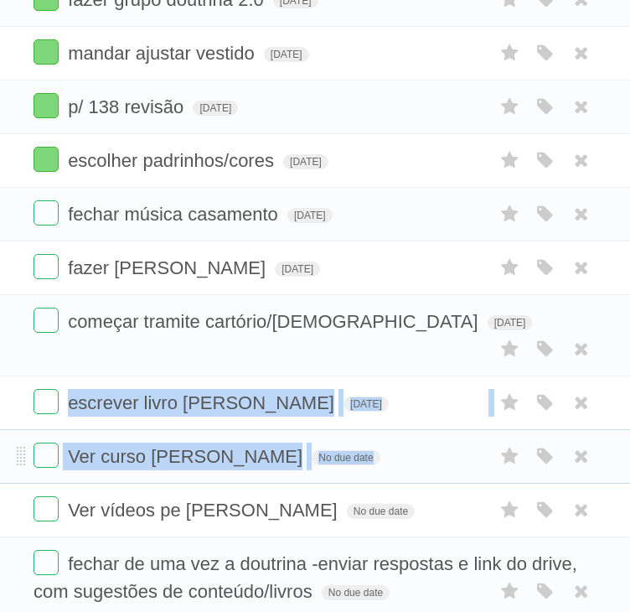 Image resolution: width=630 pixels, height=612 pixels. Describe the element at coordinates (305, 577) in the screenshot. I see `span: fechar de uma vez a doutrina -enviar respostas e link do drive, com sugestões de conteúdo/livros` at that location.